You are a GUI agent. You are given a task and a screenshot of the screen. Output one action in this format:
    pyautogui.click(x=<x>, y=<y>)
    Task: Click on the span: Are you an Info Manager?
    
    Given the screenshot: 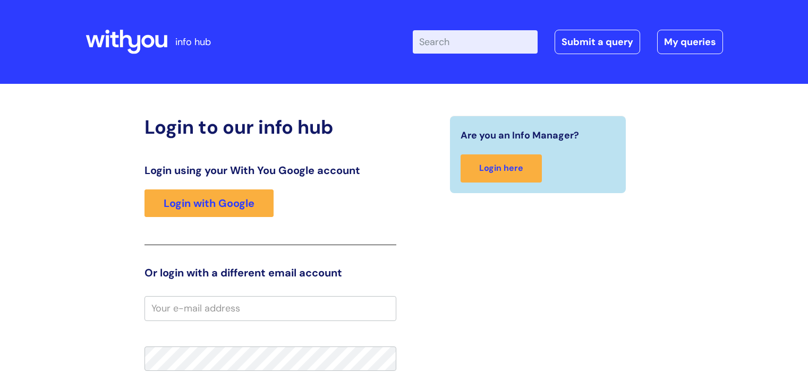 What is the action you would take?
    pyautogui.click(x=520, y=135)
    